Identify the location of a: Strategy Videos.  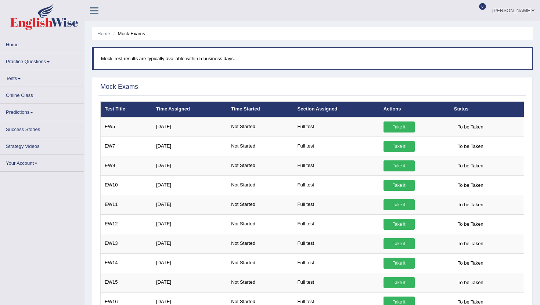
(42, 145).